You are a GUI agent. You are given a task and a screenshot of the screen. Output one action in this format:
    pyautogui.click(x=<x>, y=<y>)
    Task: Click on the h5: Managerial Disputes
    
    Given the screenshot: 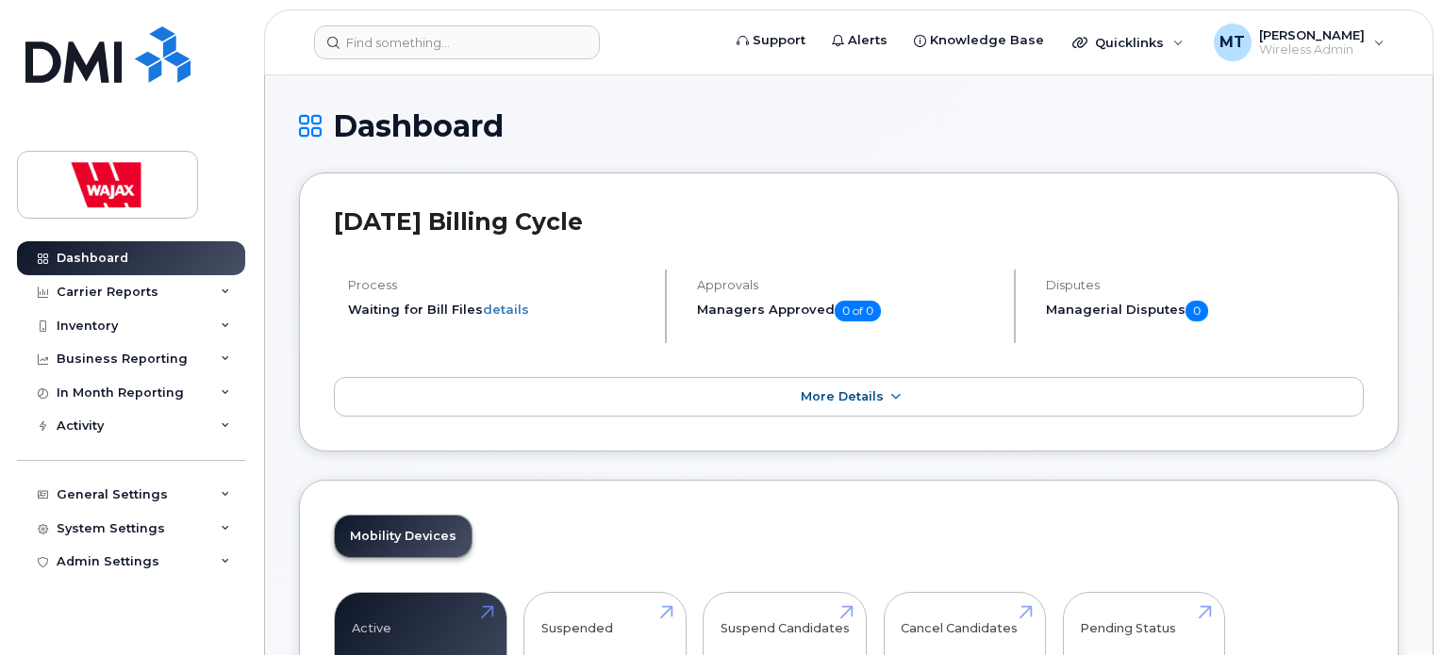 What is the action you would take?
    pyautogui.click(x=1204, y=311)
    